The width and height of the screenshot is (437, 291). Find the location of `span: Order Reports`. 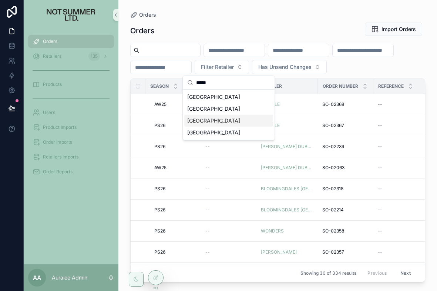

span: Order Reports is located at coordinates (58, 172).